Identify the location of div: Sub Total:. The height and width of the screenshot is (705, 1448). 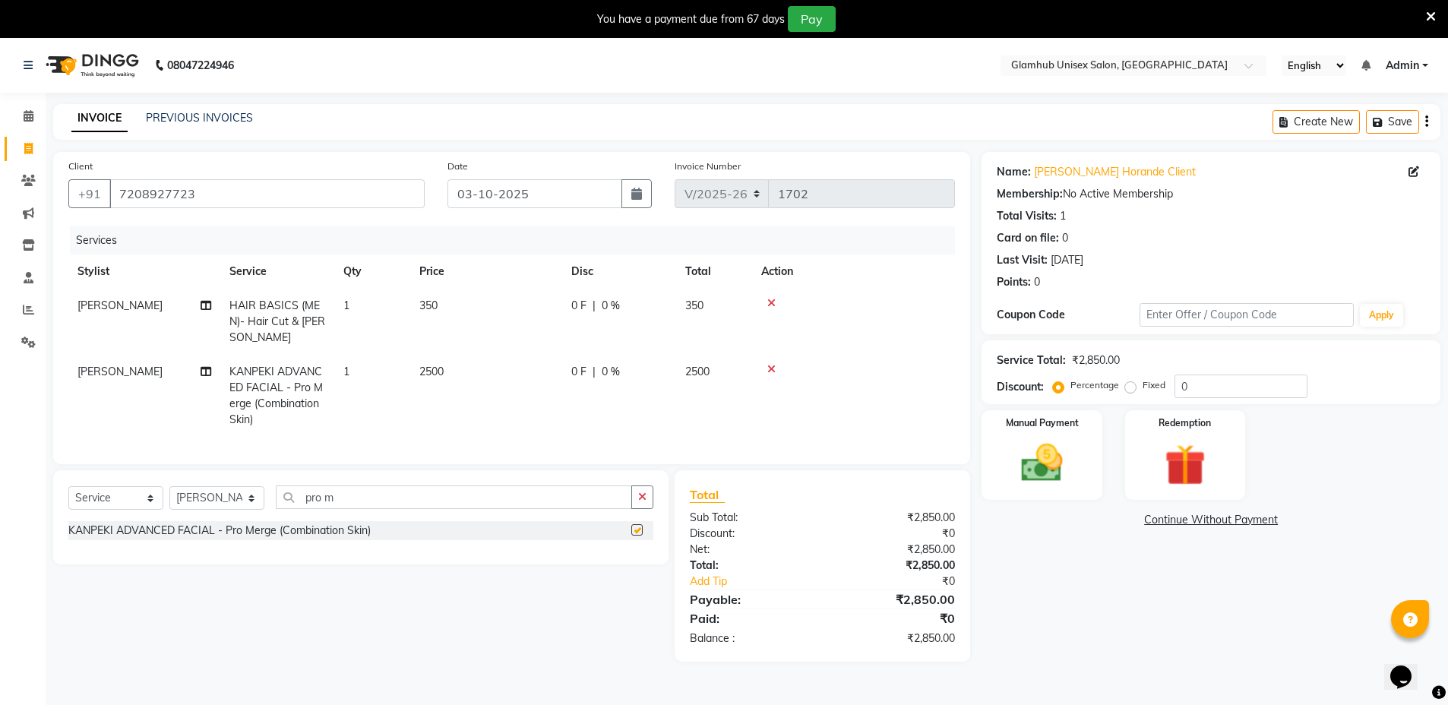
(751, 517).